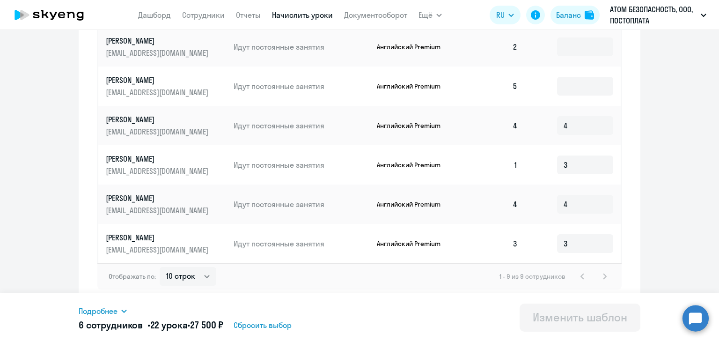 This screenshot has width=719, height=342. I want to click on span: Подробнее, so click(98, 311).